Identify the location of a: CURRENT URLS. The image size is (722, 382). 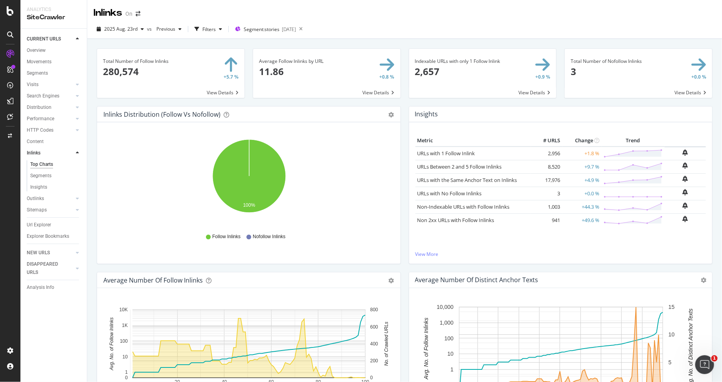
(50, 39).